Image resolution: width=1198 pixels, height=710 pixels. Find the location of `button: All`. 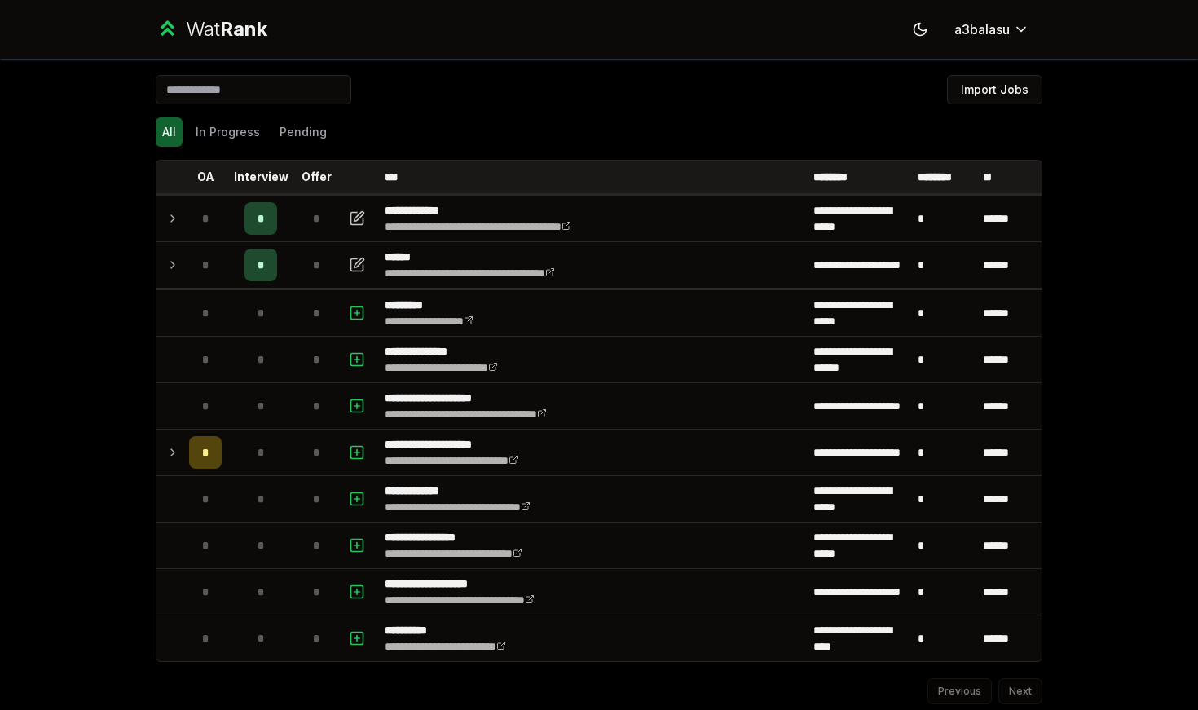

button: All is located at coordinates (169, 132).